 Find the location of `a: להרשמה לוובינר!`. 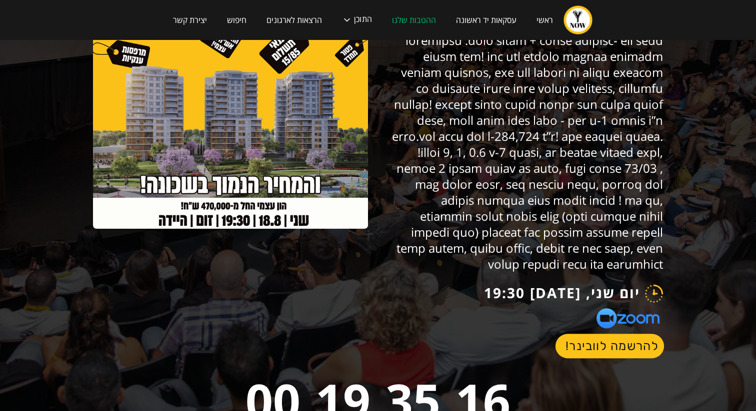

a: להרשמה לוובינר! is located at coordinates (609, 346).